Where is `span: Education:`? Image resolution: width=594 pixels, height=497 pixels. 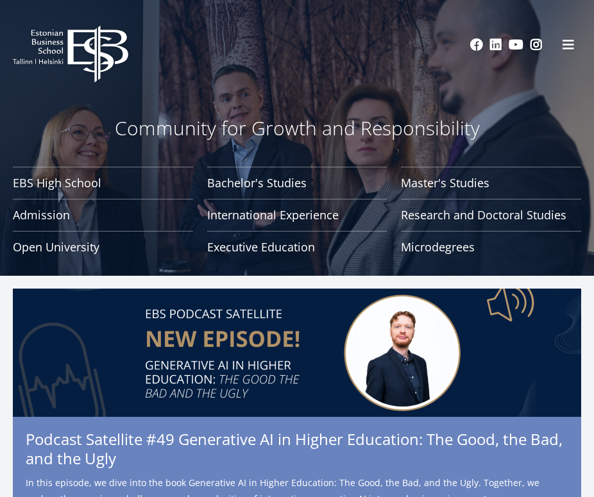 span: Education: is located at coordinates (314, 482).